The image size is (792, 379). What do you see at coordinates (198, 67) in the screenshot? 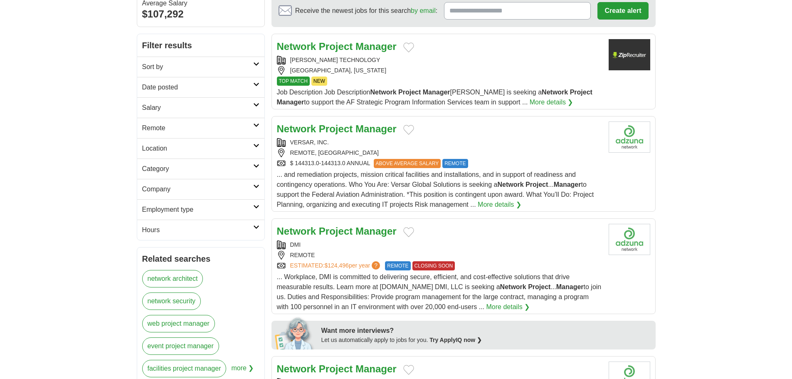
I see `h2: Sort by` at bounding box center [198, 67].